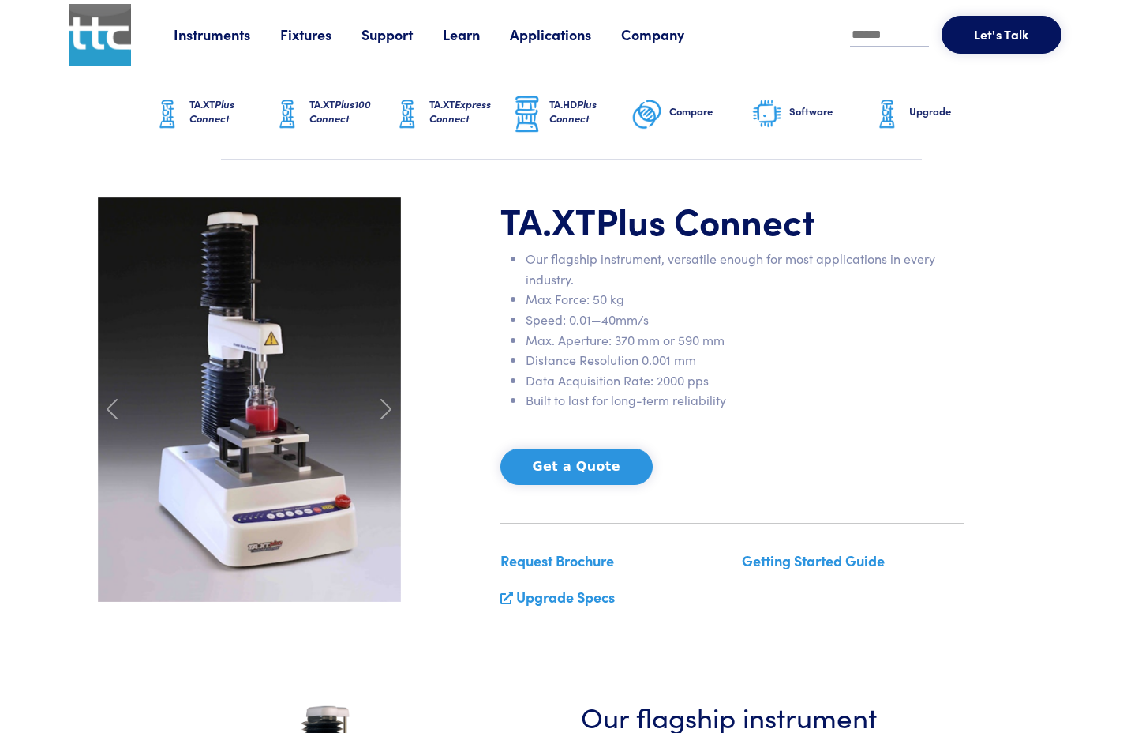 The height and width of the screenshot is (733, 1142). I want to click on h6: TA.HD, so click(591, 111).